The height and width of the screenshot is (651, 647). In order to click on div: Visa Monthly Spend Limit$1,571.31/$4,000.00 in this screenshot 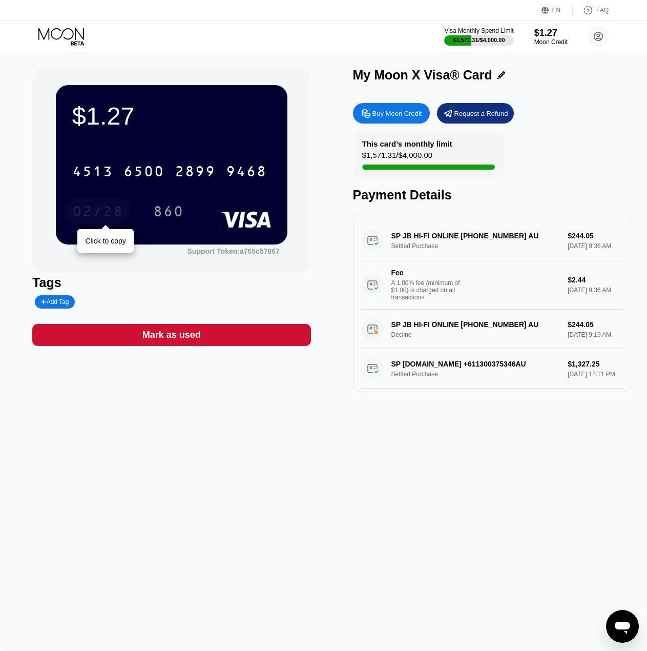, I will do `click(479, 36)`.